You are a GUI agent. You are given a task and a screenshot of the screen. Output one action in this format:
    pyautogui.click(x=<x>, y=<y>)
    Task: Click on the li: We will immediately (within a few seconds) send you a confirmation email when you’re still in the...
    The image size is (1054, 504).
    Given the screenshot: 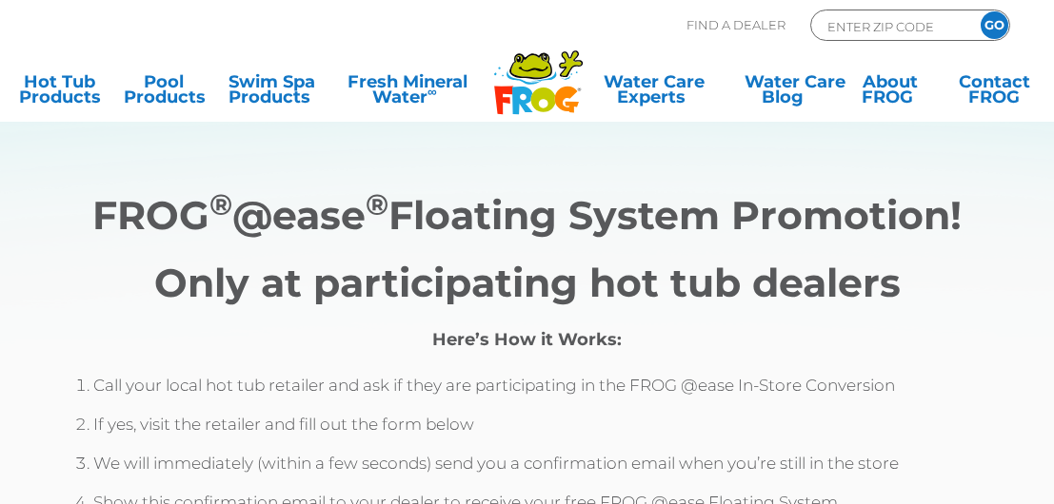 What is the action you would take?
    pyautogui.click(x=546, y=470)
    